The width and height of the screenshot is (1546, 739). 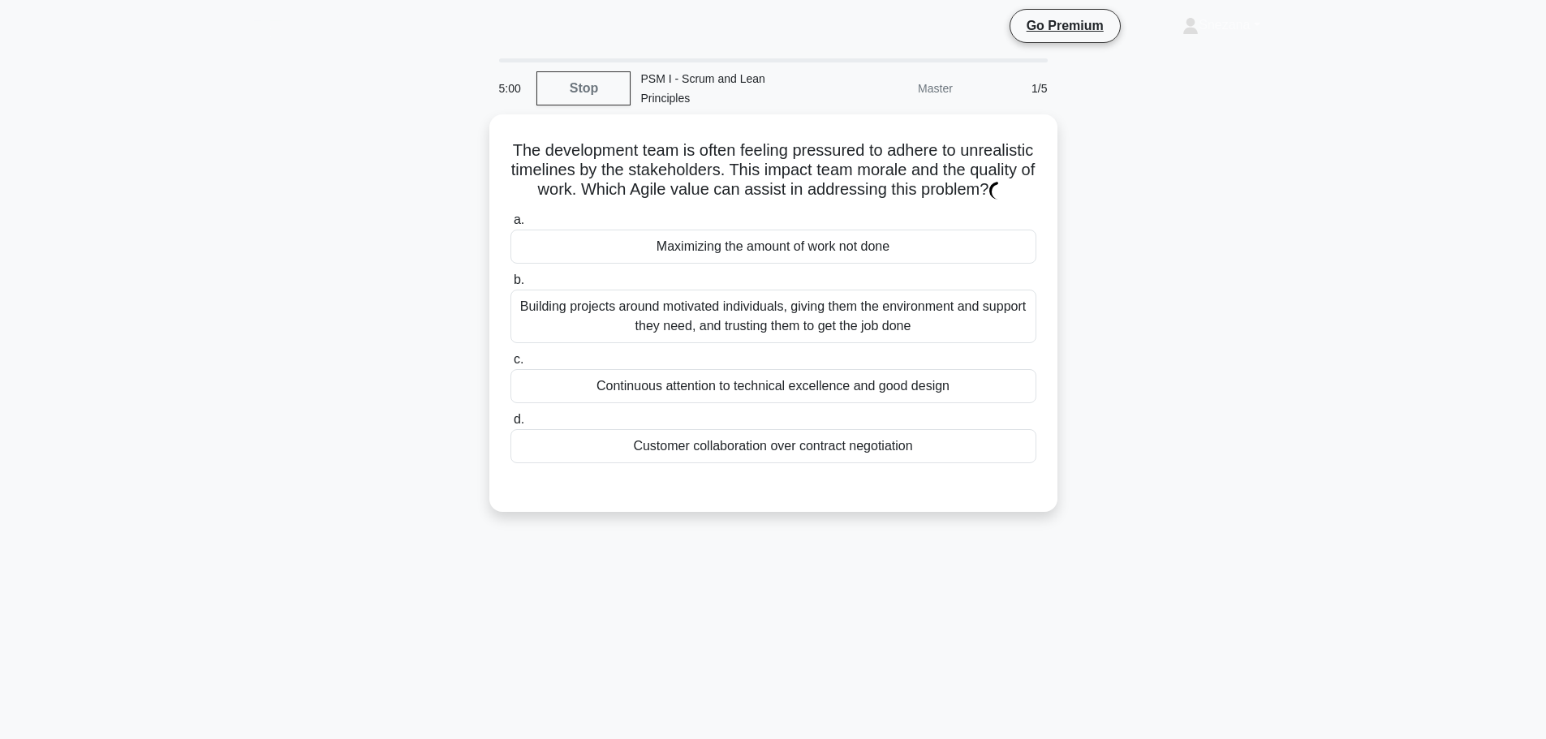 What do you see at coordinates (774, 317) in the screenshot?
I see `div: Building projects around motivated individuals, giving them the environment and support they need...` at bounding box center [774, 317].